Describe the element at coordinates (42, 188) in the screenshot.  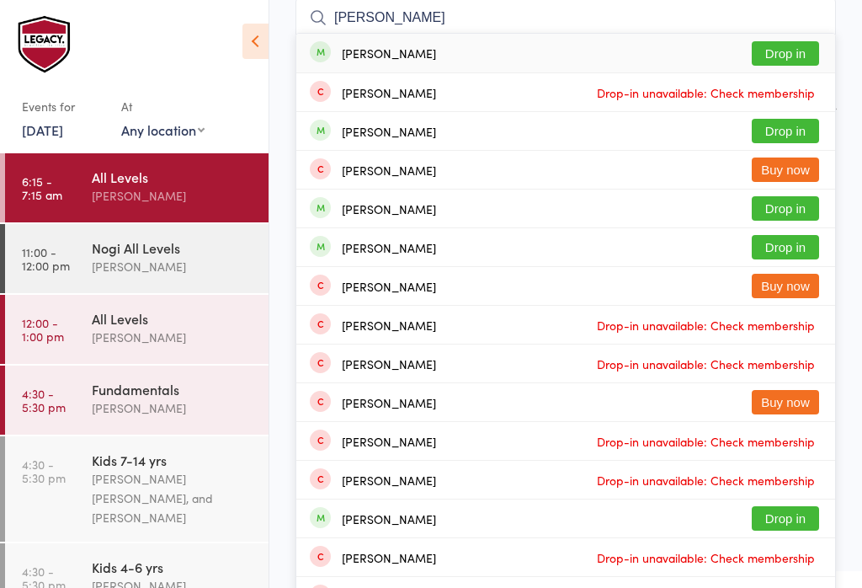
I see `time: 6:15 - 7:15 am` at that location.